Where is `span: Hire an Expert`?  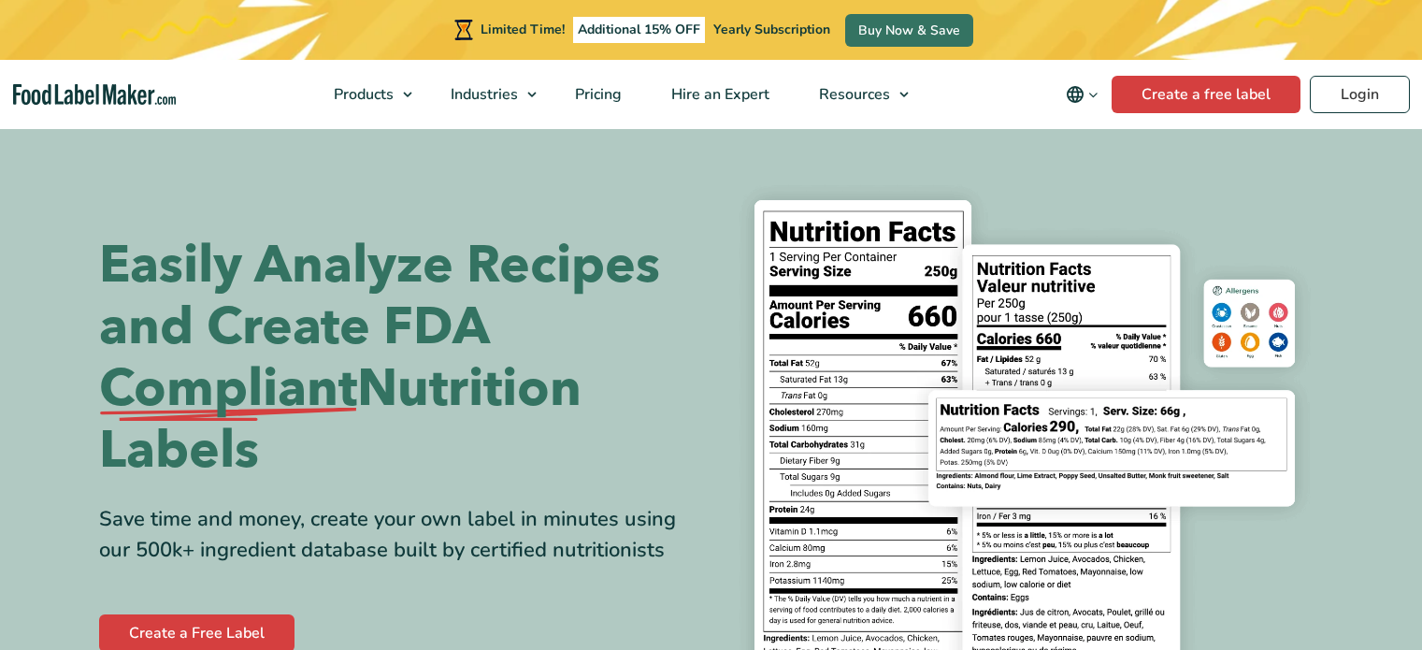 span: Hire an Expert is located at coordinates (718, 94).